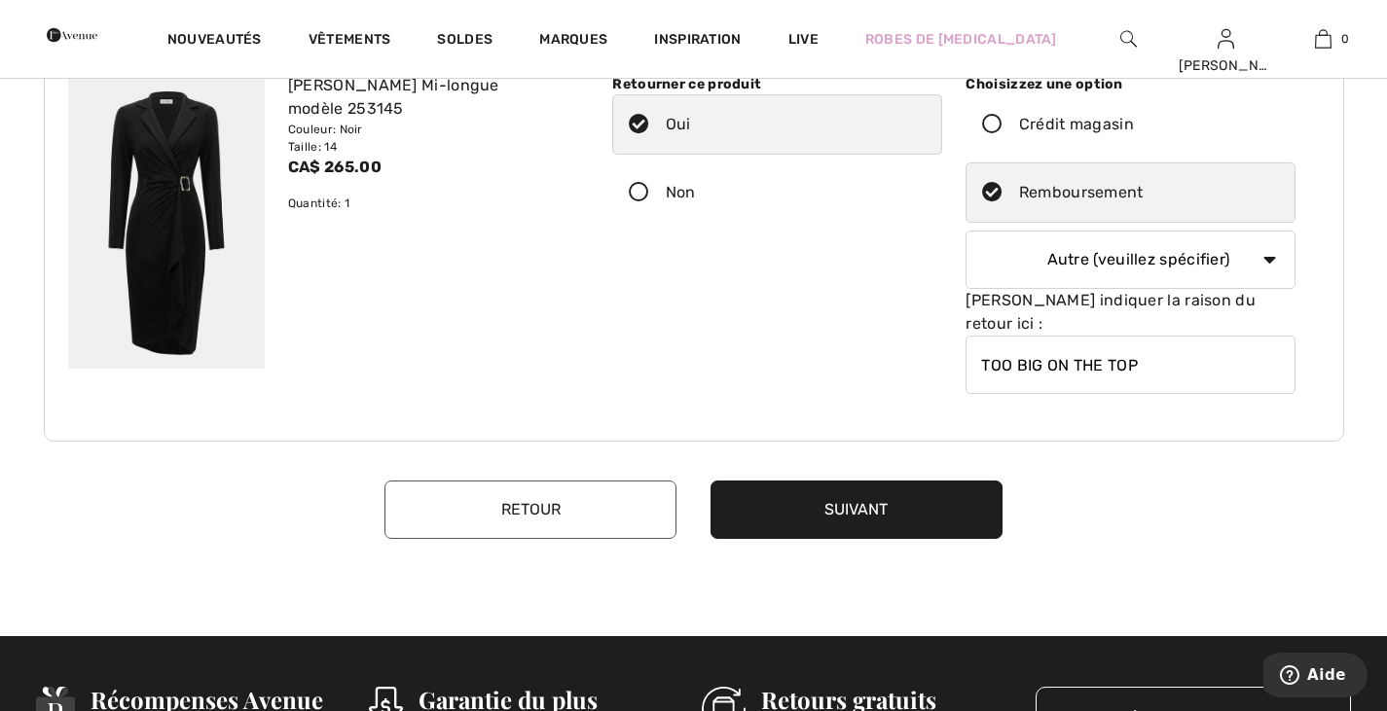 Image resolution: width=1387 pixels, height=711 pixels. Describe the element at coordinates (1323, 39) in the screenshot. I see `a: 0` at that location.